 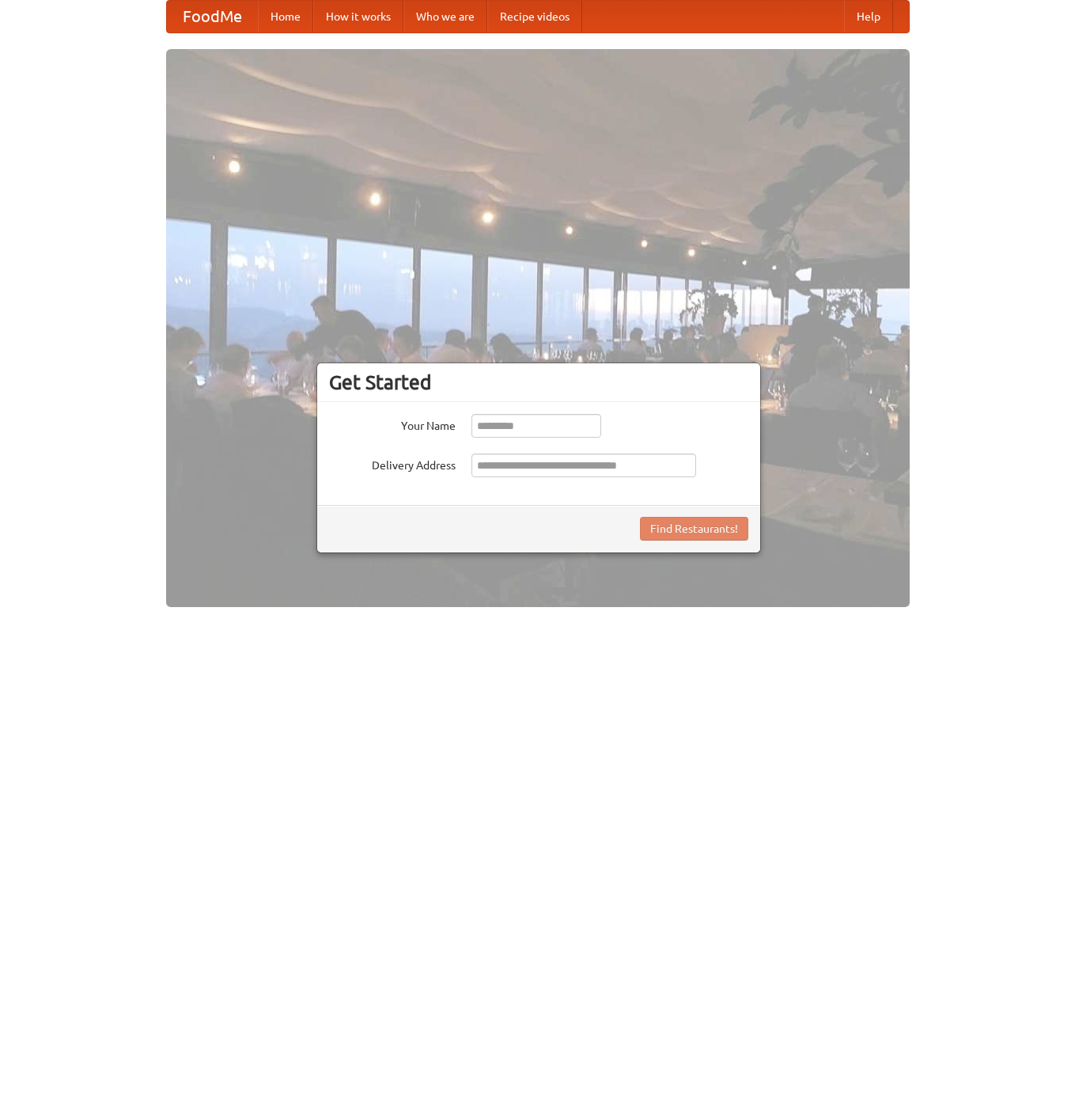 I want to click on button: Find Restaurants!, so click(x=694, y=528).